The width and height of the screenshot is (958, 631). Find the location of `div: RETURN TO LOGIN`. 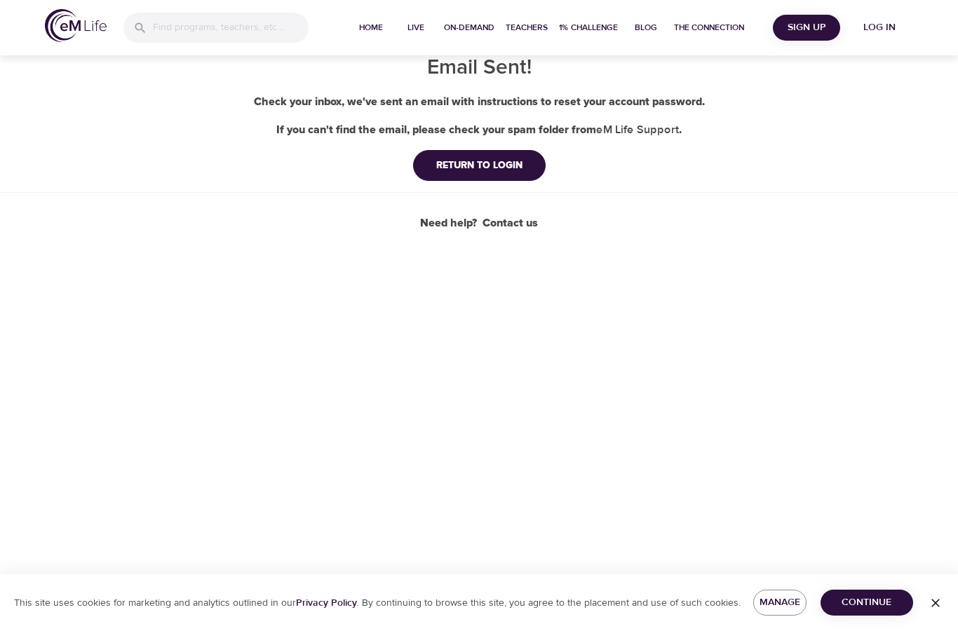

div: RETURN TO LOGIN is located at coordinates (479, 166).